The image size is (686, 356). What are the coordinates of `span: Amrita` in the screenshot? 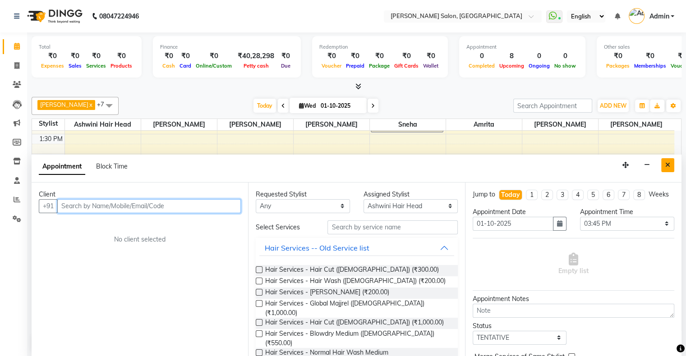 It's located at (484, 124).